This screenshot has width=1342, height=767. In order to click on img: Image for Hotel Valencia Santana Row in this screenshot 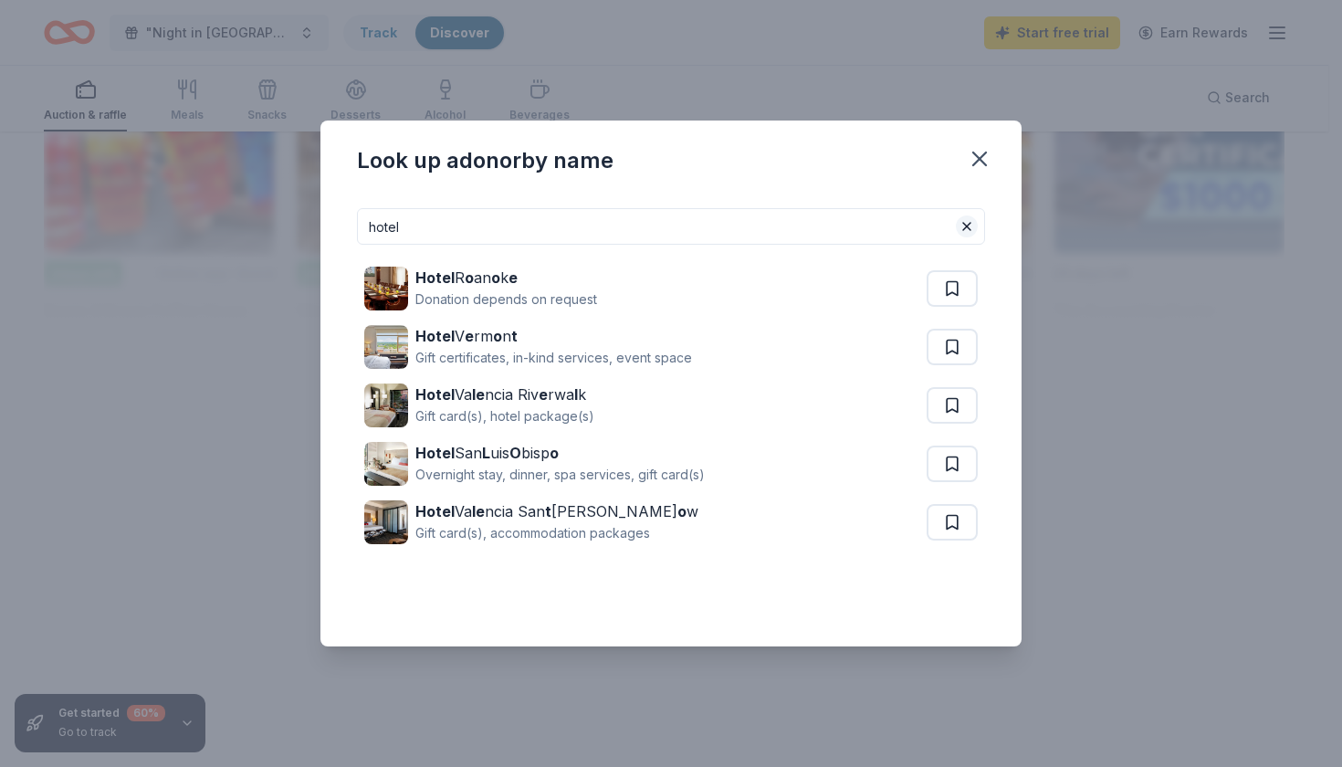, I will do `click(386, 522)`.